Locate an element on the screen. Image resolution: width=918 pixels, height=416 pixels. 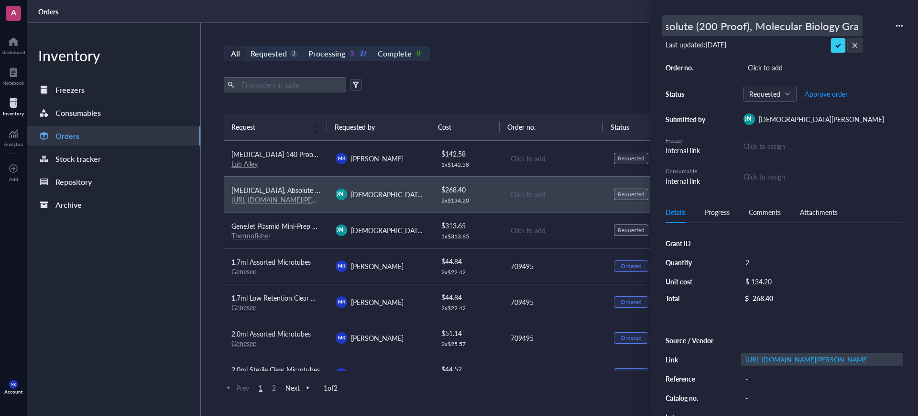
a: Repository is located at coordinates (113, 182).